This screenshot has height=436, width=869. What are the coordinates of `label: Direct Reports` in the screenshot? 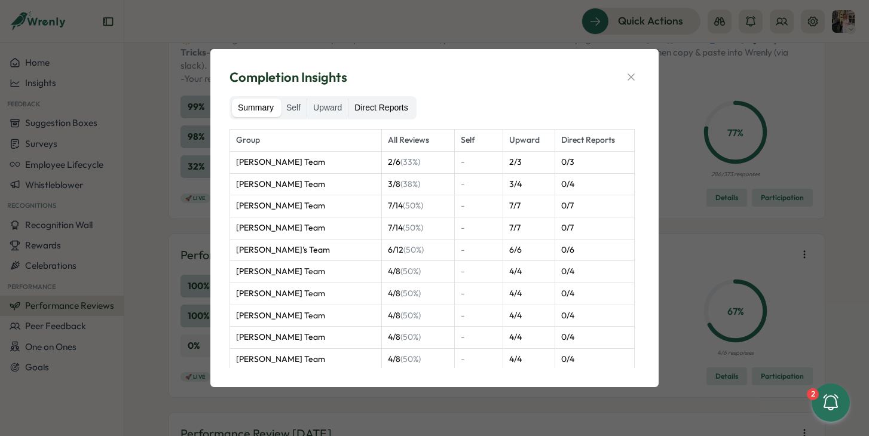 It's located at (381, 108).